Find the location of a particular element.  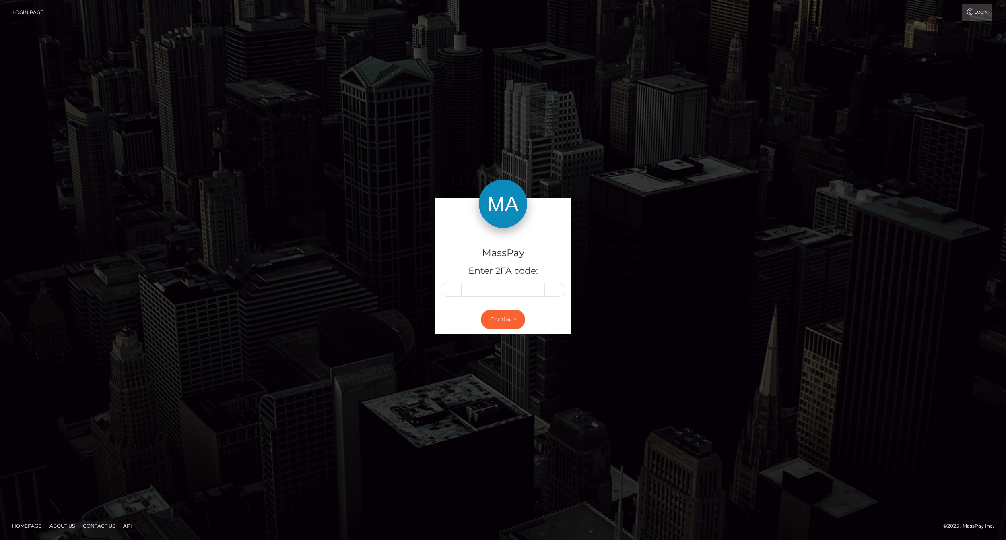

a: Homepage is located at coordinates (27, 525).